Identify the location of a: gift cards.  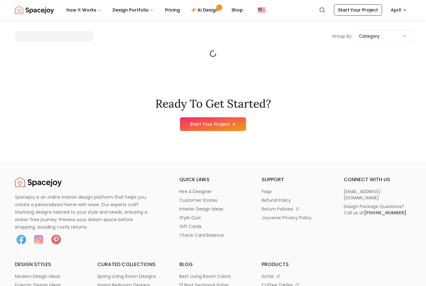
(213, 226).